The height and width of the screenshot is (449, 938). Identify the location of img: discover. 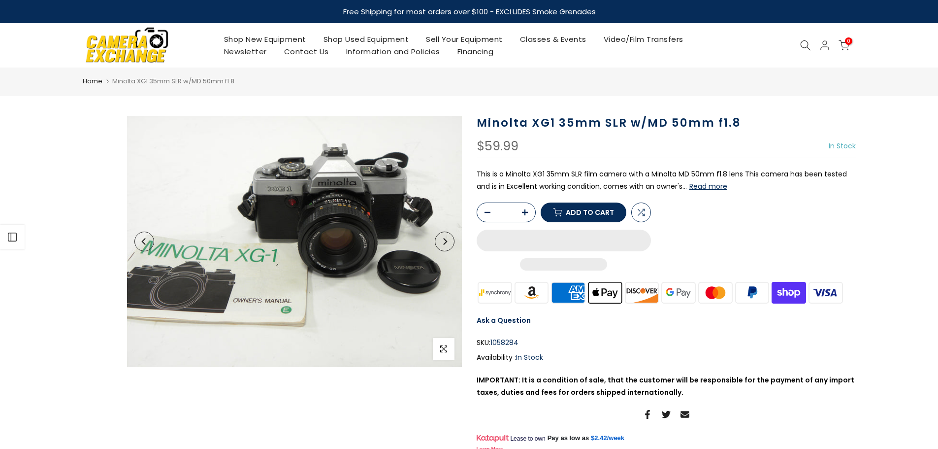
(642, 292).